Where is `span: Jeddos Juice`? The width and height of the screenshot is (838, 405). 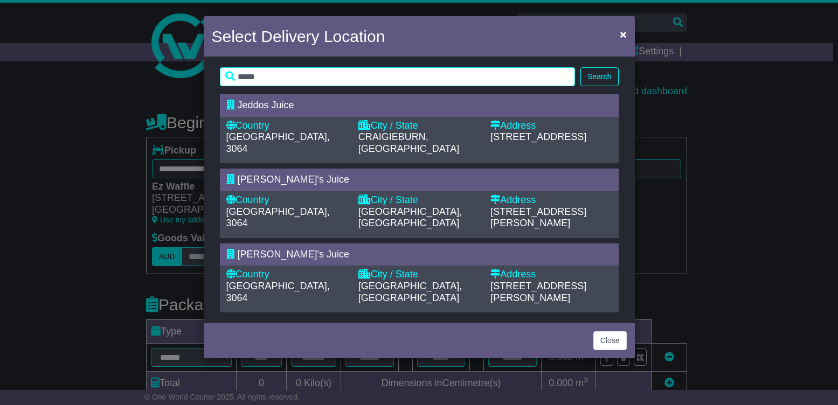
span: Jeddos Juice is located at coordinates (266, 105).